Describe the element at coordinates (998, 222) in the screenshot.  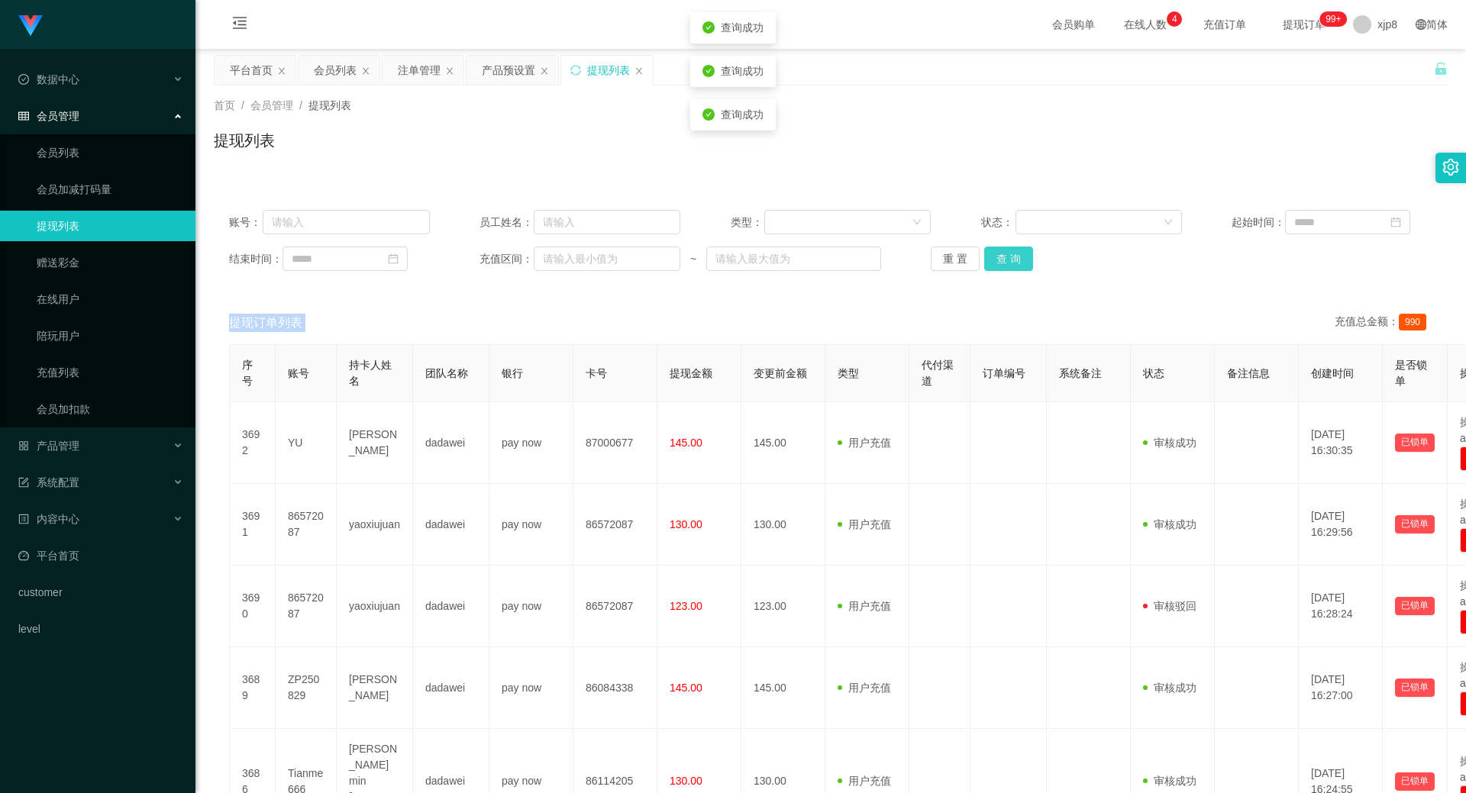
I see `span: 状态：` at that location.